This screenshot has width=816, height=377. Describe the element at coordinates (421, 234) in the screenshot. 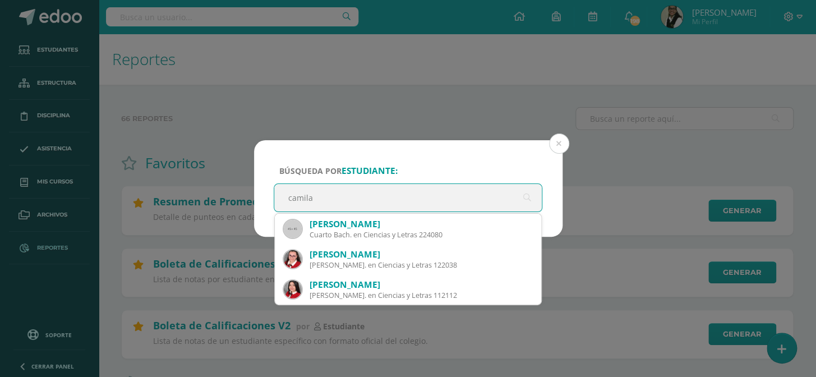

I see `div: Cuarto Bach. en Ciencias y Letras 224080` at that location.